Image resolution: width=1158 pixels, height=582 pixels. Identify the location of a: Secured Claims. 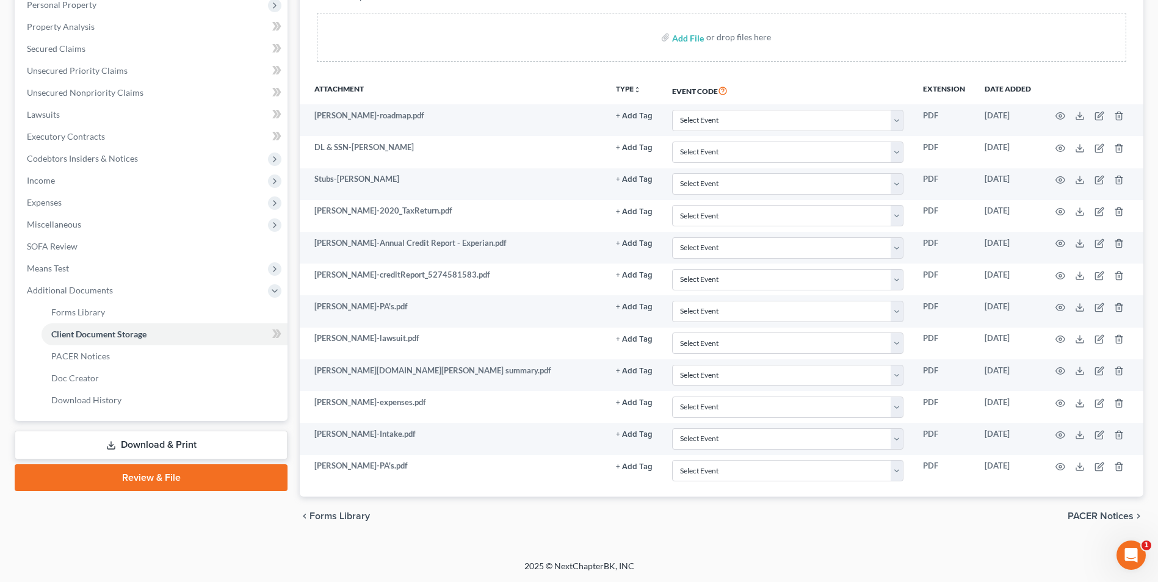
(152, 49).